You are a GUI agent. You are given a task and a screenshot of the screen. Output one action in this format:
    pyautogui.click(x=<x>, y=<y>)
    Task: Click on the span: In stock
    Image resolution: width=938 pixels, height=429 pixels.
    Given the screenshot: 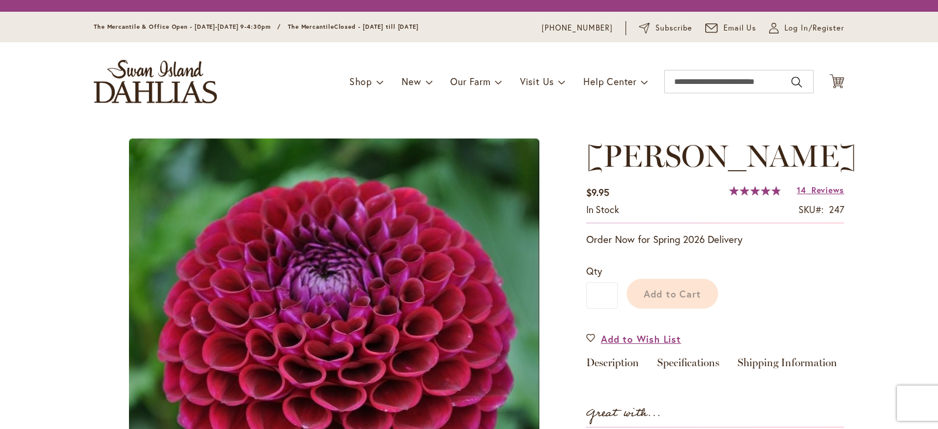 What is the action you would take?
    pyautogui.click(x=603, y=209)
    